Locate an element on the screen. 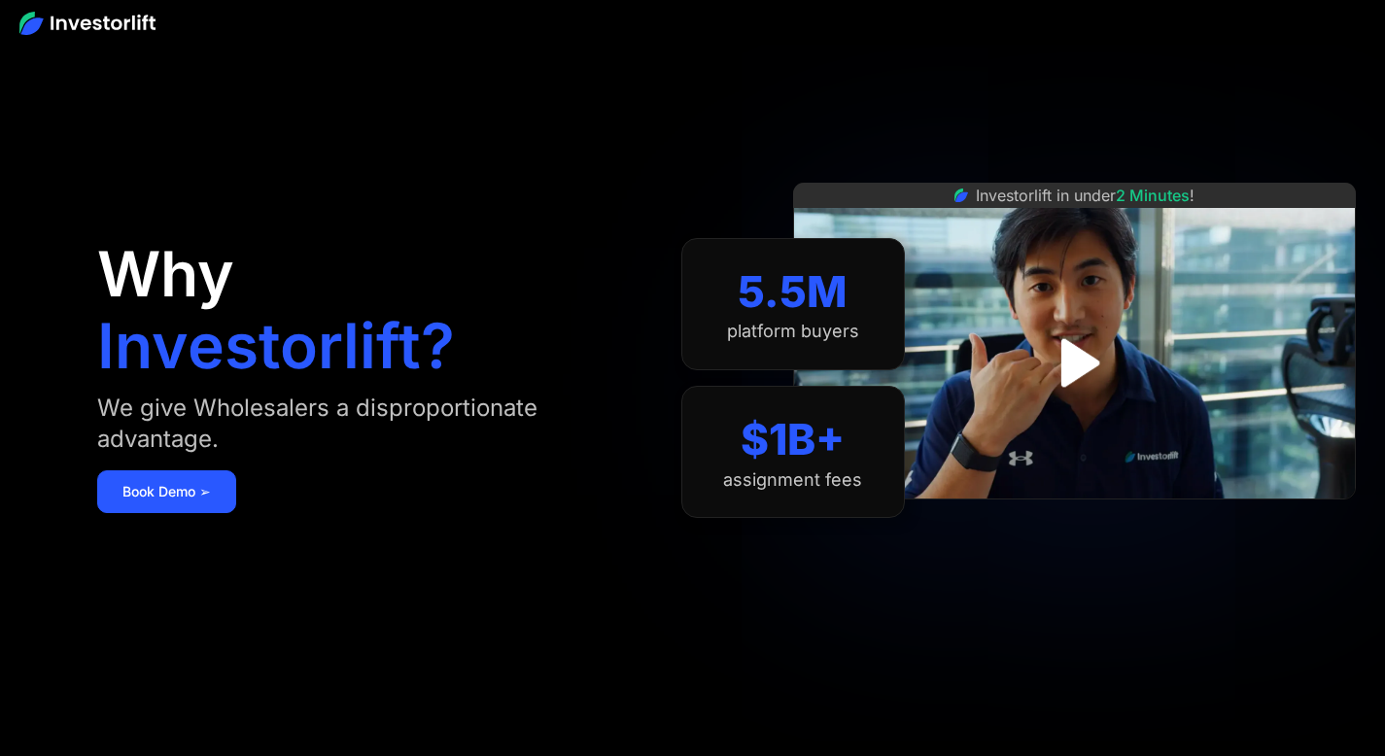 The image size is (1385, 756). div: We give Wholesalers a disproportionate advantage. is located at coordinates (369, 424).